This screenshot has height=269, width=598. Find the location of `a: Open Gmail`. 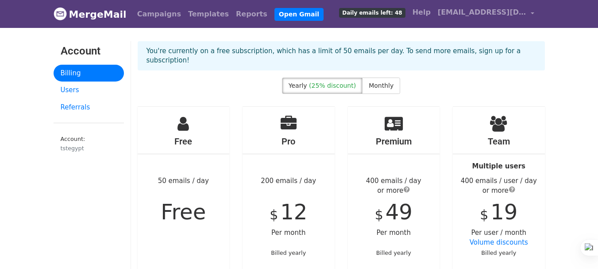

a: Open Gmail is located at coordinates (299, 14).